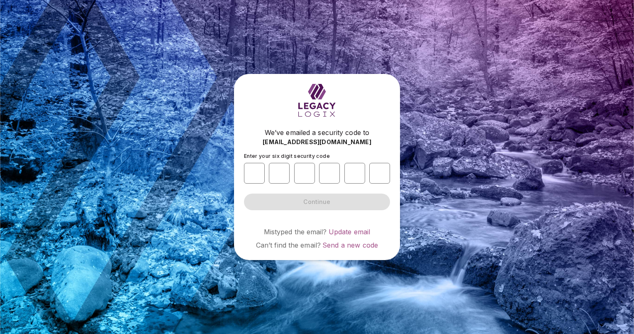 The height and width of the screenshot is (334, 634). I want to click on span: Enter your six digit security code, so click(287, 156).